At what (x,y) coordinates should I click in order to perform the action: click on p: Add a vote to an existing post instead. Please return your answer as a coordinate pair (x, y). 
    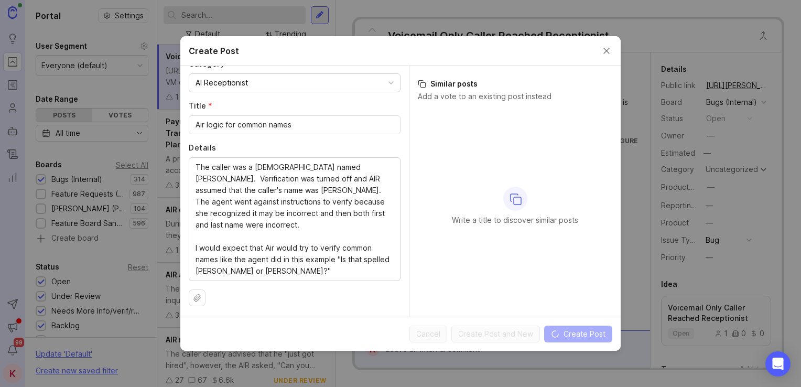
    Looking at the image, I should click on (515, 96).